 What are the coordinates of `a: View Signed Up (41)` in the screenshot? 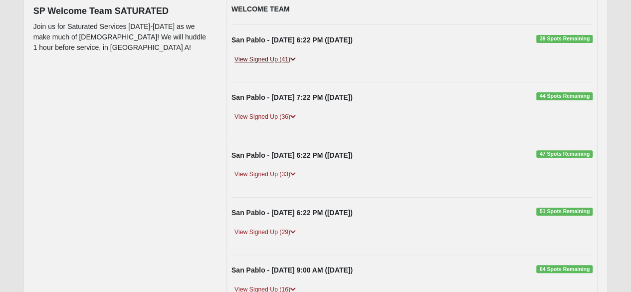 It's located at (265, 59).